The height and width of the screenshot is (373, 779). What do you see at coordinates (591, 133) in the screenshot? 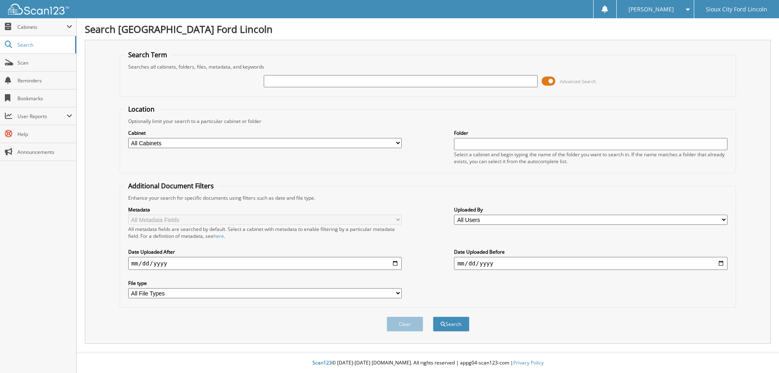
I see `label: Folder` at bounding box center [591, 133].